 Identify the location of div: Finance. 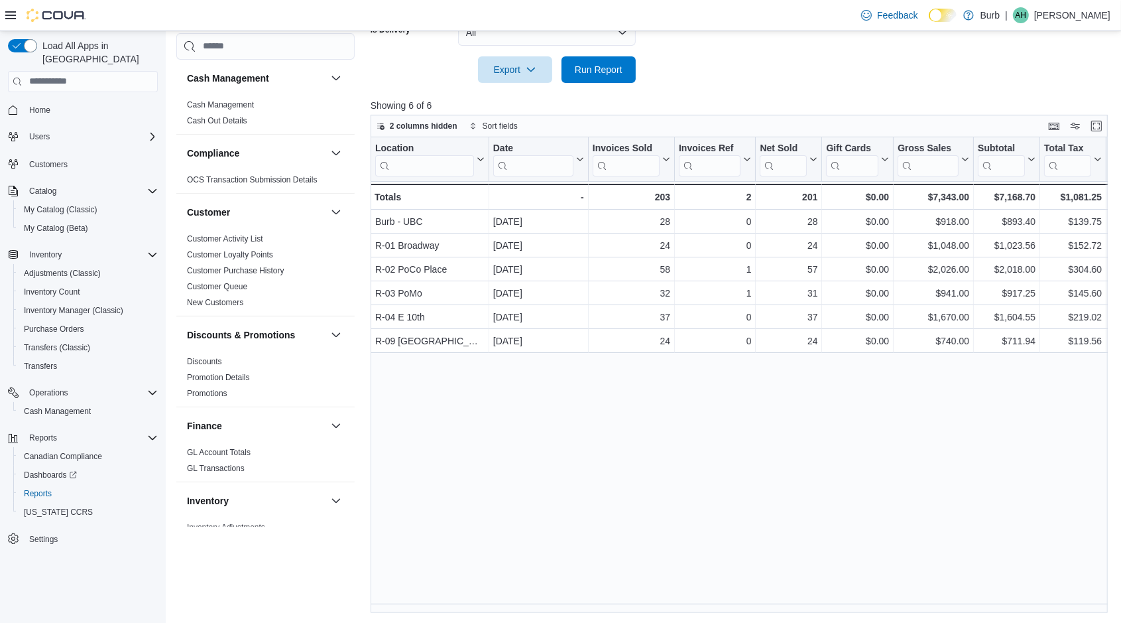
(265, 463).